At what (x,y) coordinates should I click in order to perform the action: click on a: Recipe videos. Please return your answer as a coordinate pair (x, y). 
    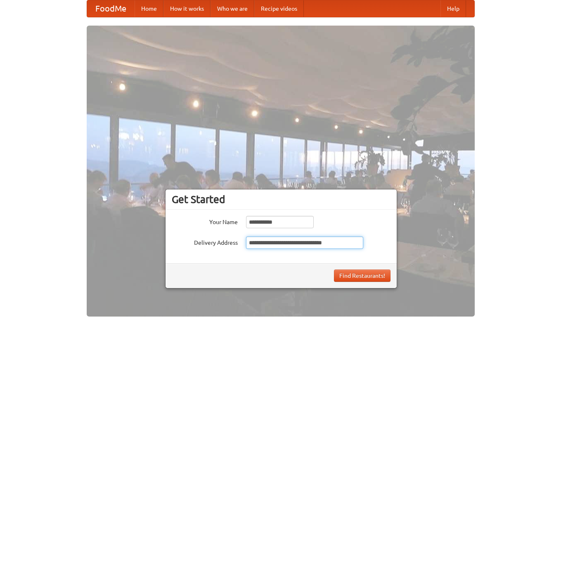
    Looking at the image, I should click on (279, 9).